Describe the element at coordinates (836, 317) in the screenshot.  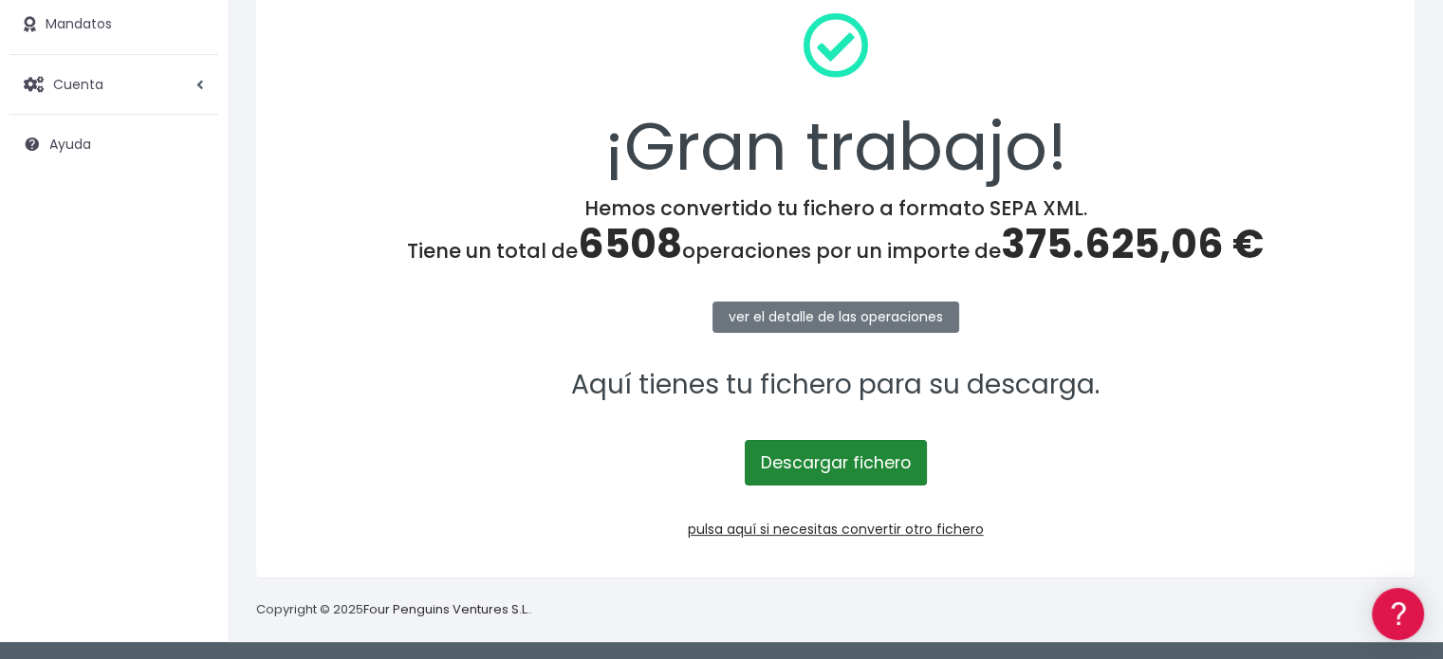
I see `a: ver el detalle de las operaciones` at that location.